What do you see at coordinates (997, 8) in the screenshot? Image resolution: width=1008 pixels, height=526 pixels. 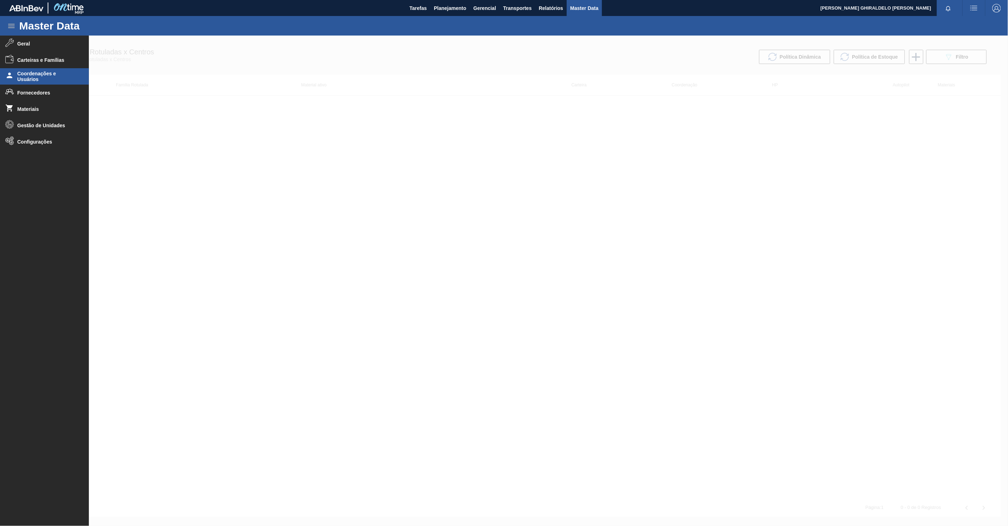 I see `img: Logout` at bounding box center [997, 8].